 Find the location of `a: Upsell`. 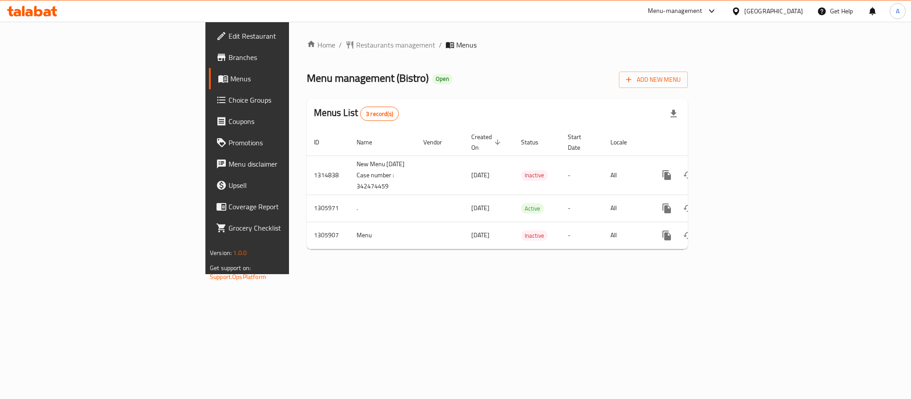

a: Upsell is located at coordinates (283, 185).